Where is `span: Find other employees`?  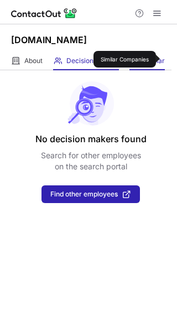 span: Find other employees is located at coordinates (84, 194).